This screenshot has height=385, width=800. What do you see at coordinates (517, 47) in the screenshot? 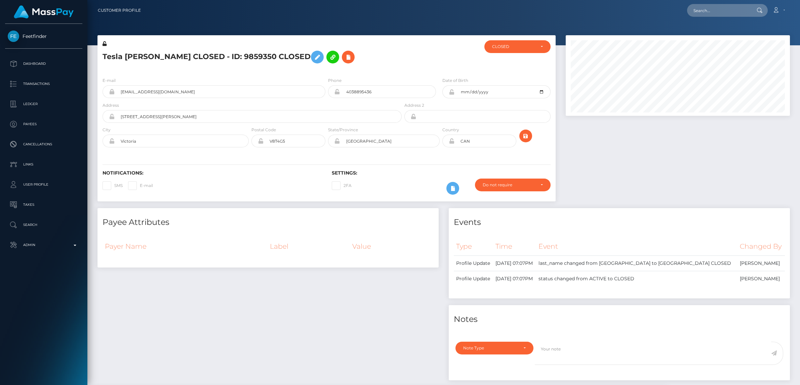
I see `button: CLOSED` at bounding box center [517, 47].